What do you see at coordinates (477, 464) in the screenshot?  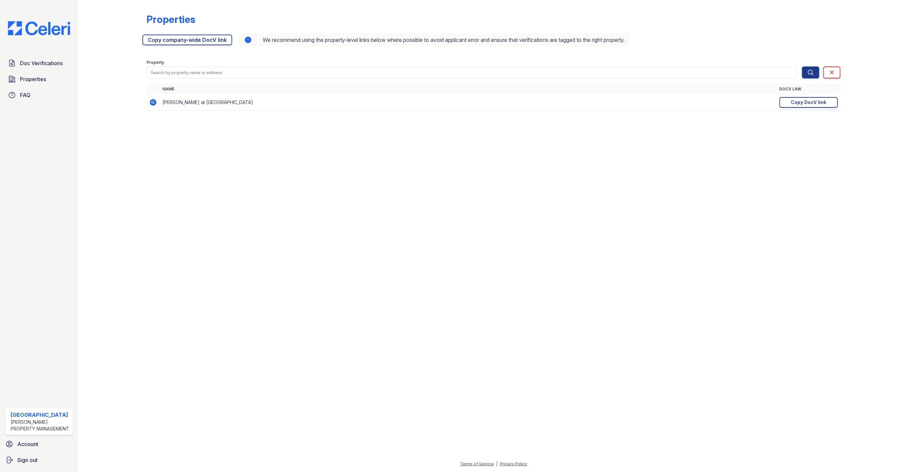 I see `a: Terms of Service` at bounding box center [477, 464].